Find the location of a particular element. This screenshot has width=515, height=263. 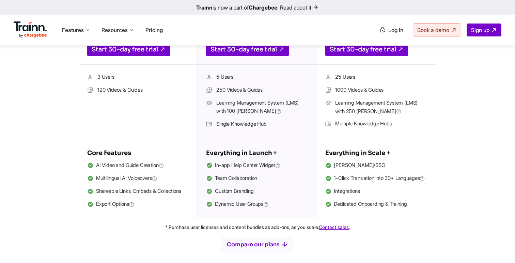

span: Dynamic User Groups is located at coordinates (242, 204).